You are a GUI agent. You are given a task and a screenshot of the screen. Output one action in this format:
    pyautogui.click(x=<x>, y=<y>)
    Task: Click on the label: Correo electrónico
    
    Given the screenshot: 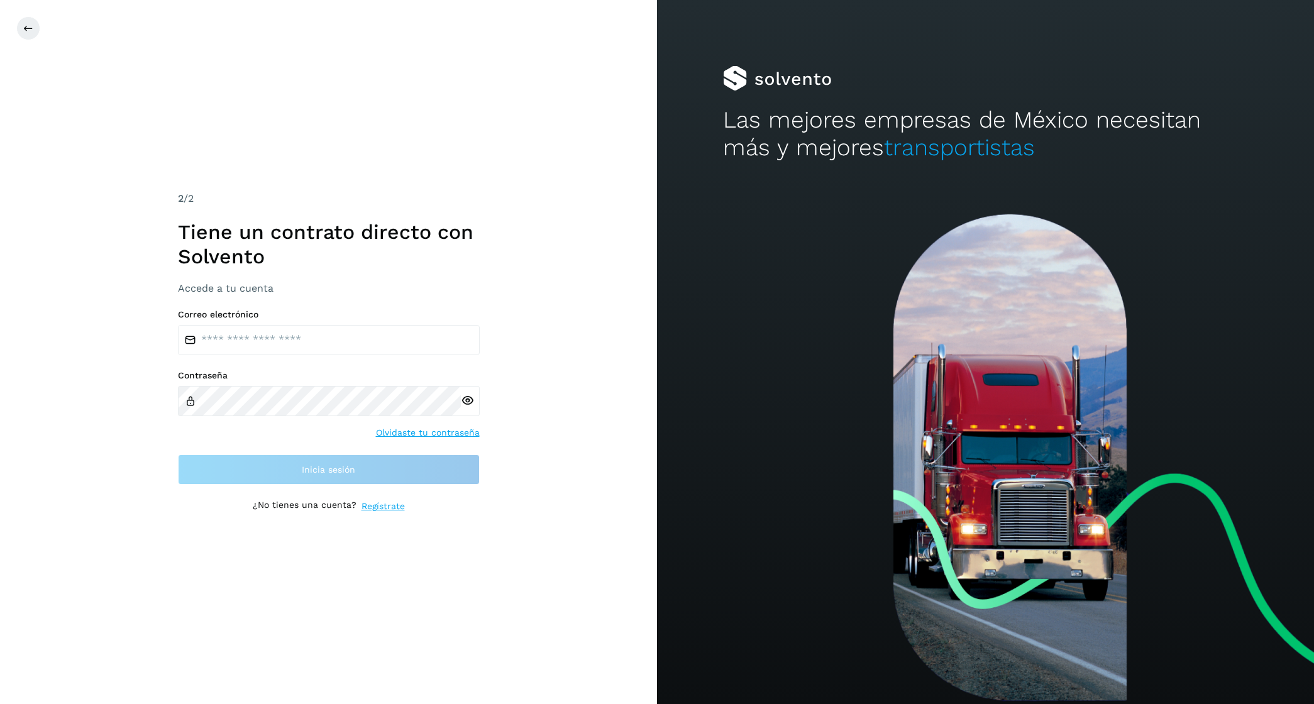 What is the action you would take?
    pyautogui.click(x=329, y=314)
    